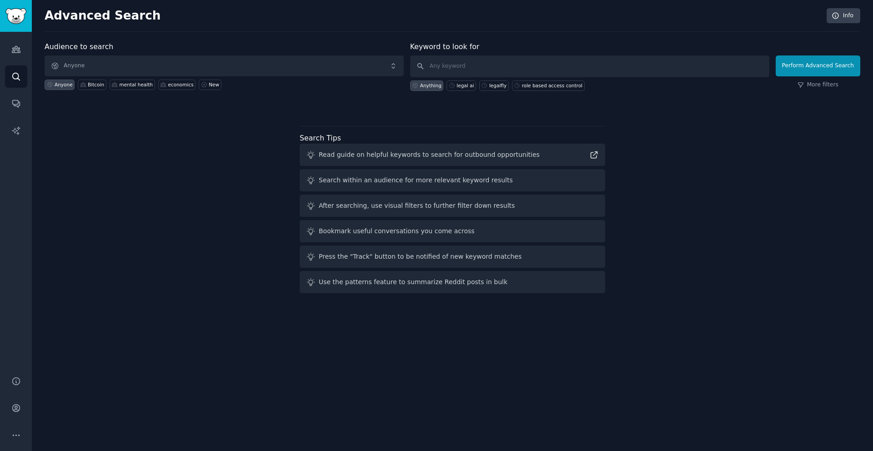 The width and height of the screenshot is (873, 451). What do you see at coordinates (431, 86) in the screenshot?
I see `div: Anything` at bounding box center [431, 86].